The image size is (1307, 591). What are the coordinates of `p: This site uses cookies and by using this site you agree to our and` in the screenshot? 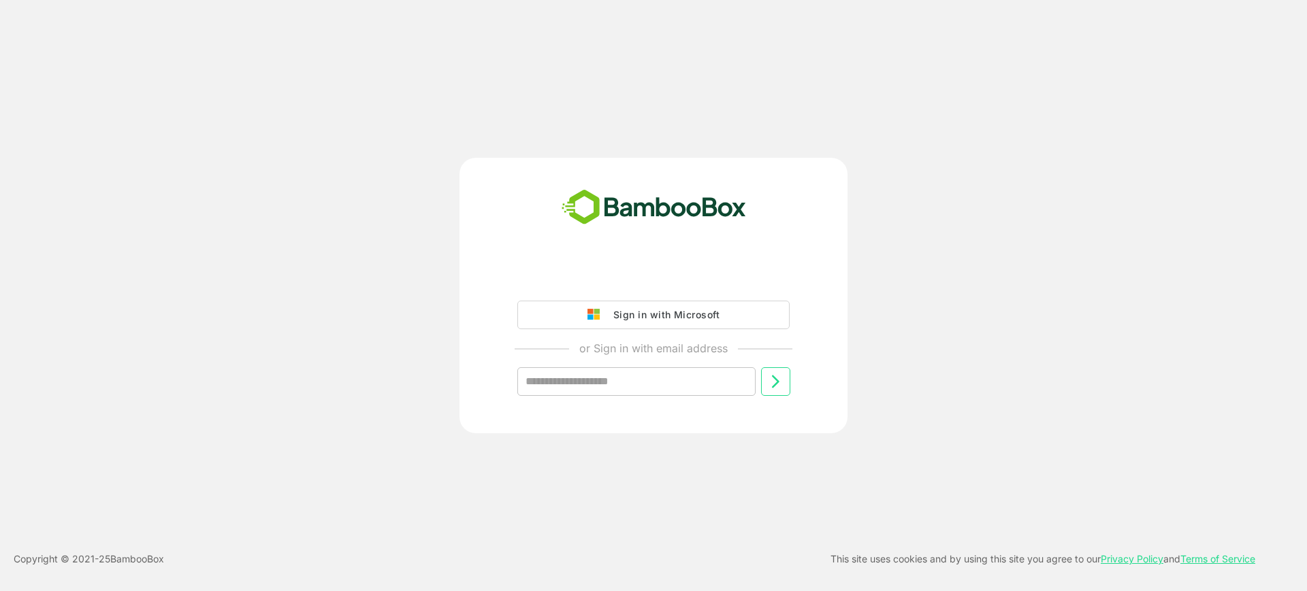 It's located at (1043, 559).